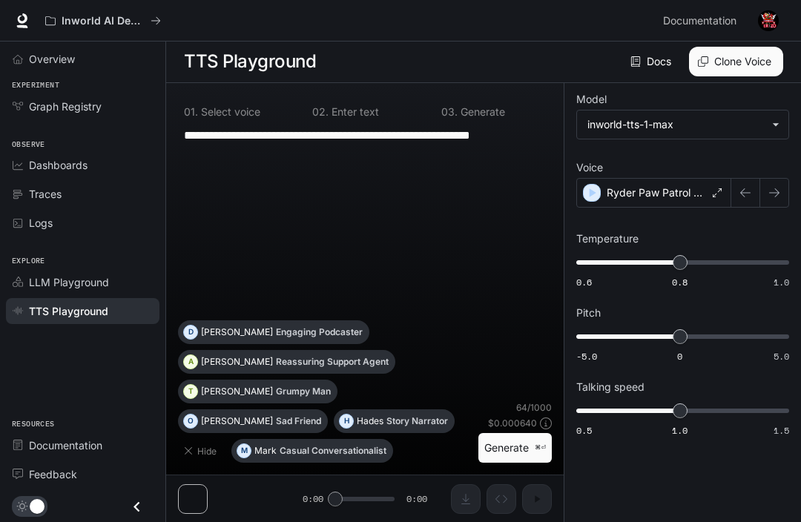 The height and width of the screenshot is (522, 801). Describe the element at coordinates (588, 313) in the screenshot. I see `p: Pitch` at that location.